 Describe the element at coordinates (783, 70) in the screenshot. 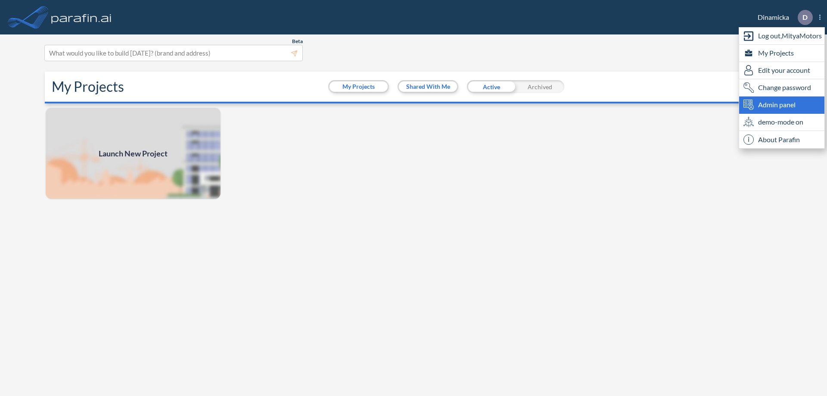

I see `span: Edit your account` at that location.